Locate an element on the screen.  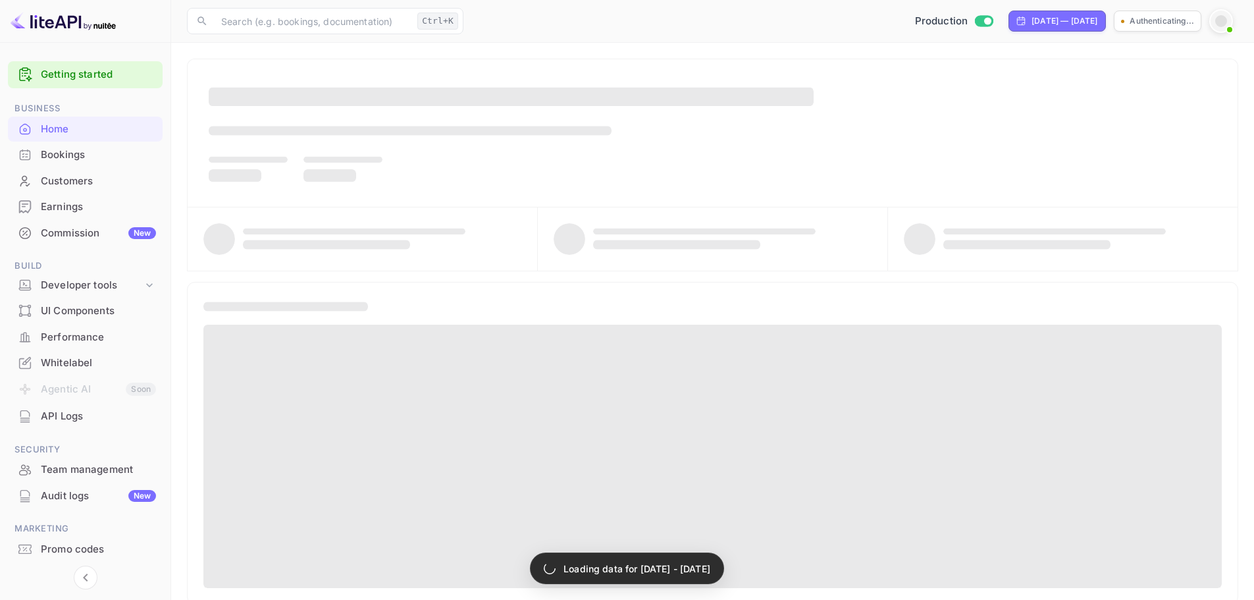
img: LiteAPI logo is located at coordinates (63, 21).